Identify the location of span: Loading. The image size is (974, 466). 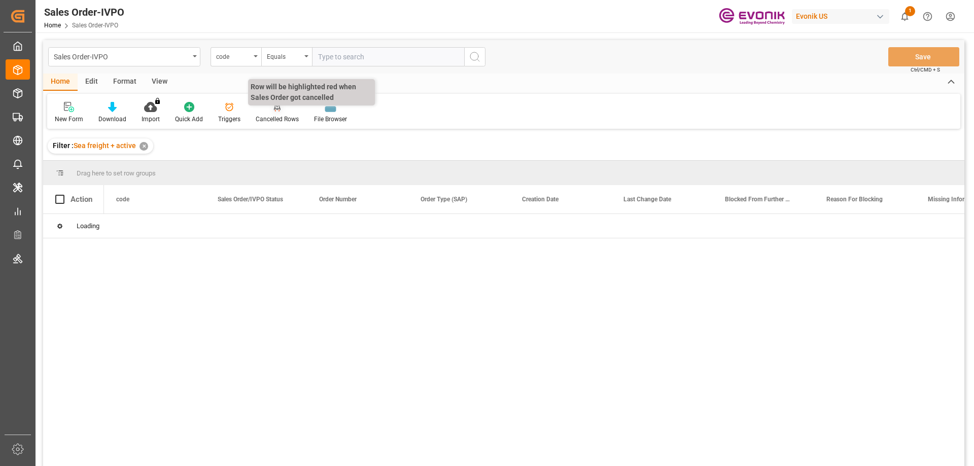
(88, 226).